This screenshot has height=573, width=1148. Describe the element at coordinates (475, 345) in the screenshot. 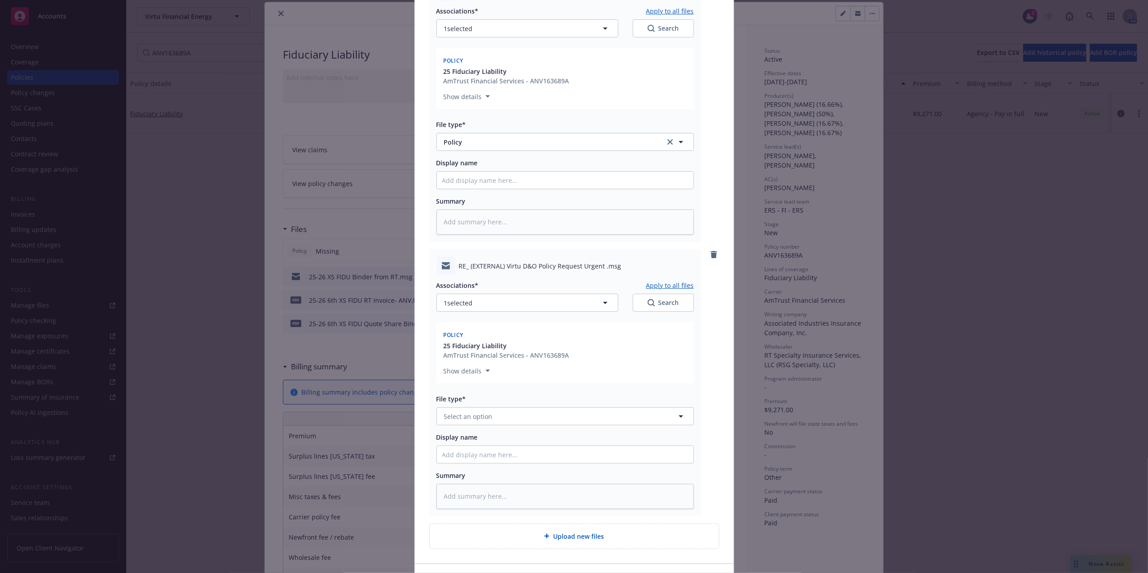

I see `span: 25 Fiduciary Liability` at that location.